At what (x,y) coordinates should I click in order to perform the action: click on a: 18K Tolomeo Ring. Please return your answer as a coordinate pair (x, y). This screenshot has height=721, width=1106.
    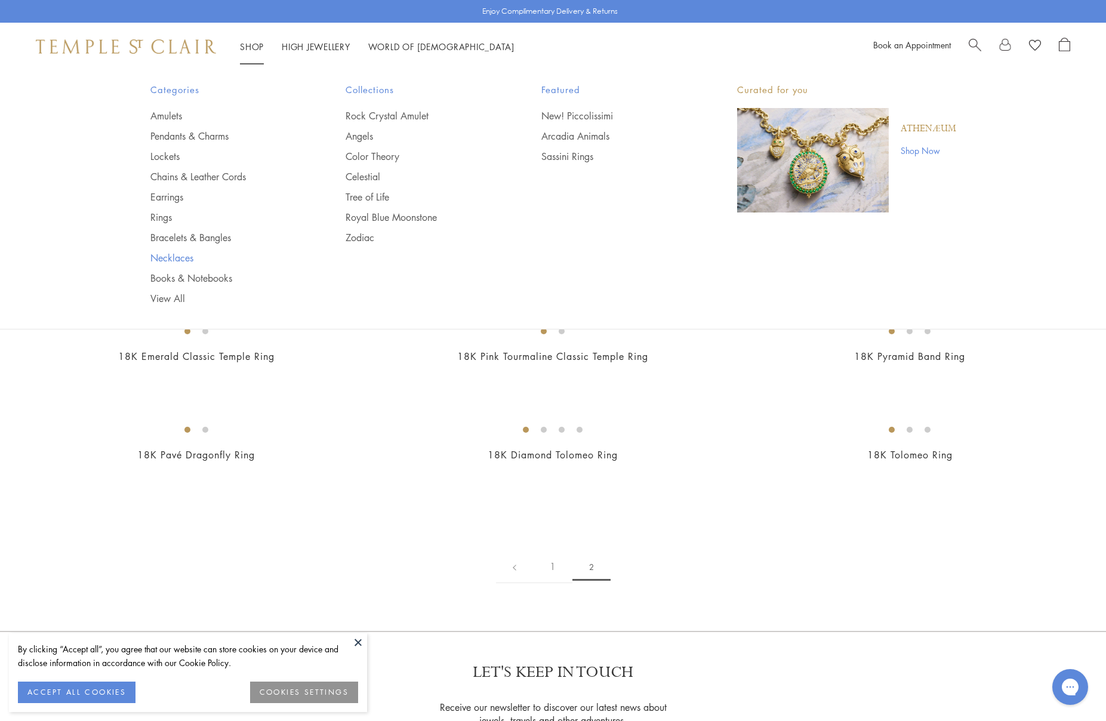
    Looking at the image, I should click on (910, 455).